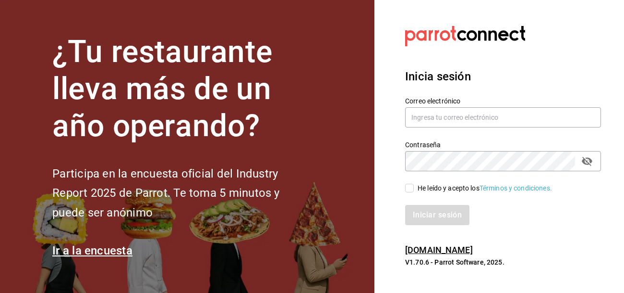 Image resolution: width=624 pixels, height=293 pixels. Describe the element at coordinates (503, 101) in the screenshot. I see `label: Correo electrónico` at that location.